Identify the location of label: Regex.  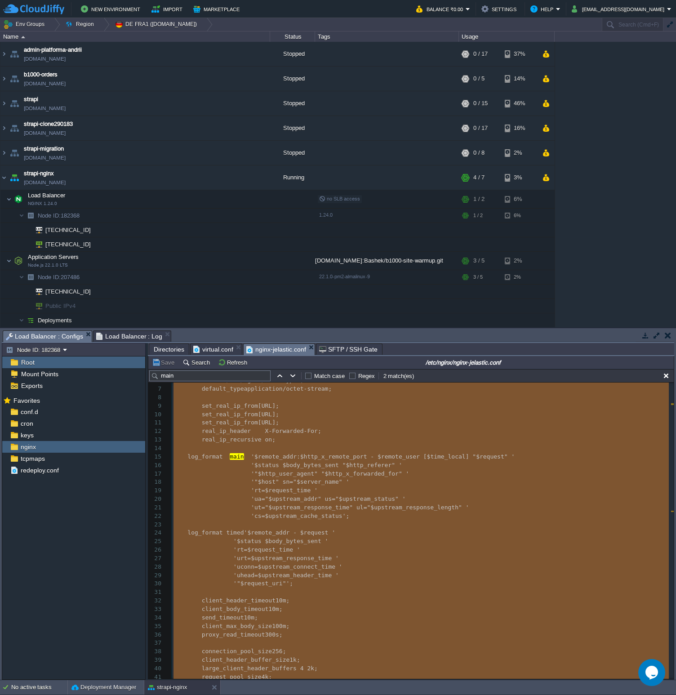
(366, 376).